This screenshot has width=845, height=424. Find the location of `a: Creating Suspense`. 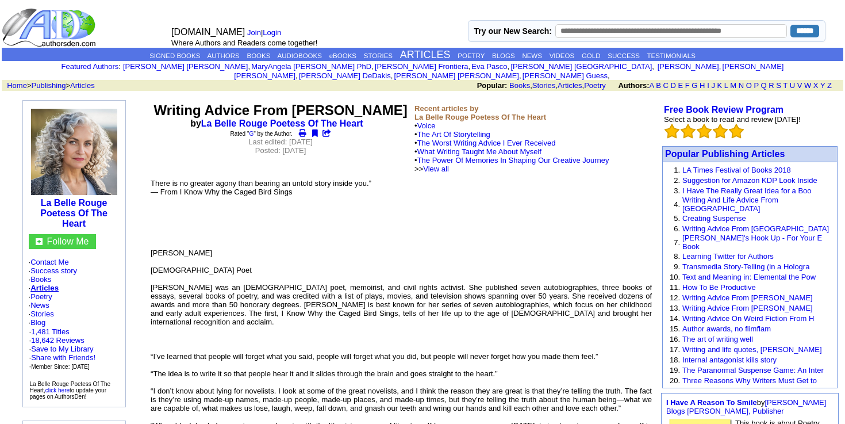

a: Creating Suspense is located at coordinates (714, 218).